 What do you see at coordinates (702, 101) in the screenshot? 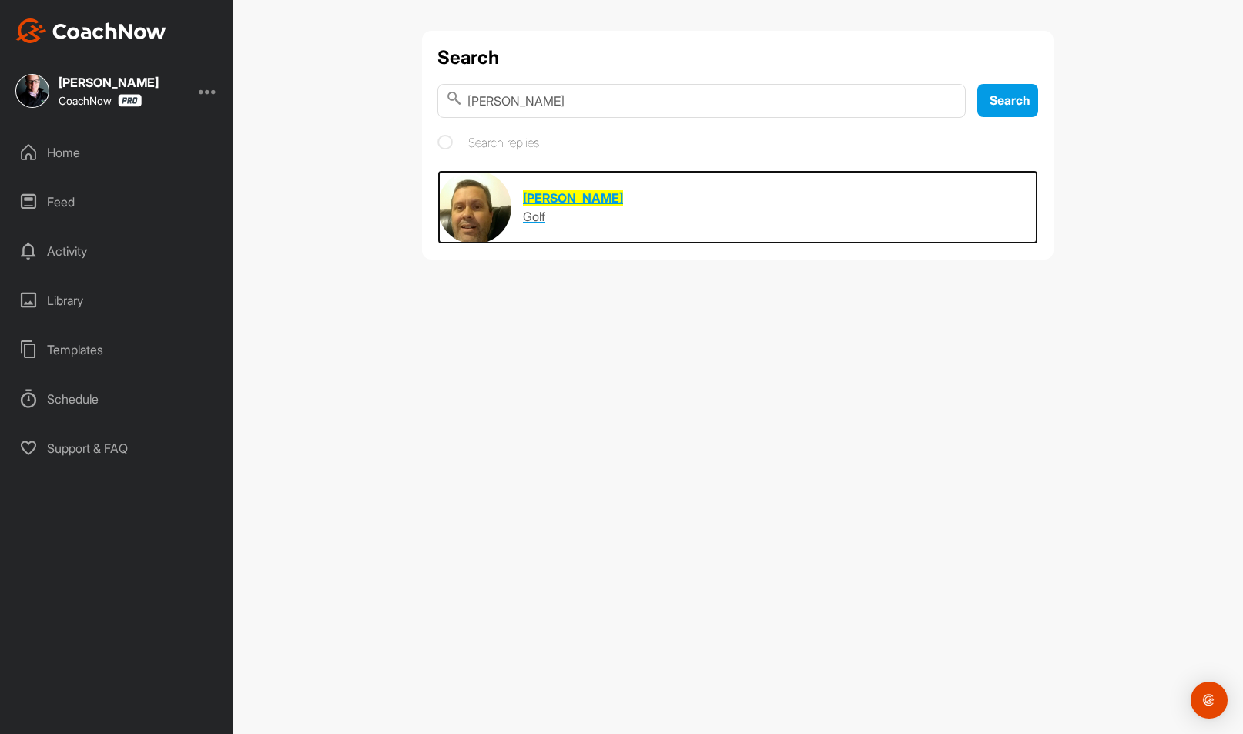
I see `input: Search` at bounding box center [702, 101].